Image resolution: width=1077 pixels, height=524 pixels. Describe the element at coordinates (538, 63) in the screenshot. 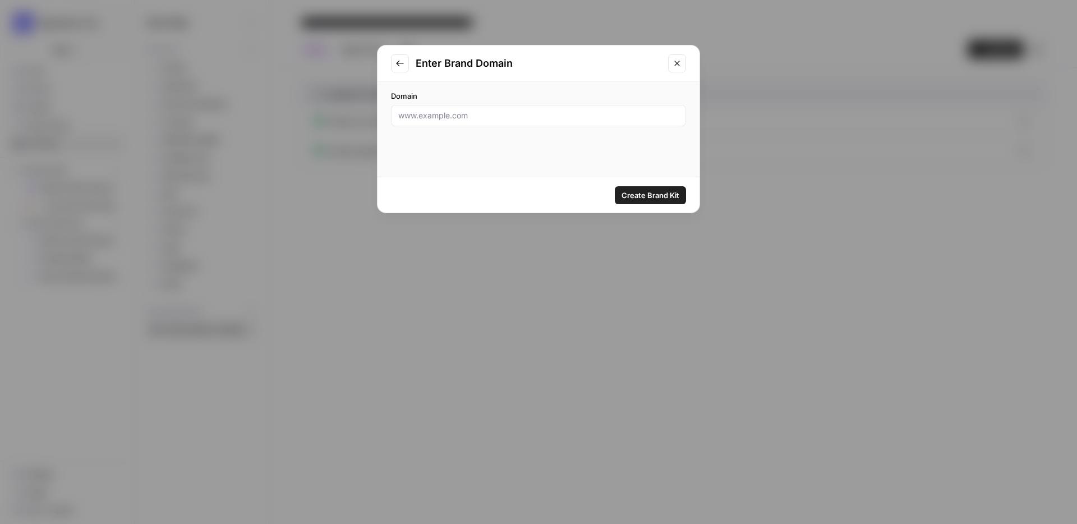

I see `h2: Enter Brand Domain` at that location.